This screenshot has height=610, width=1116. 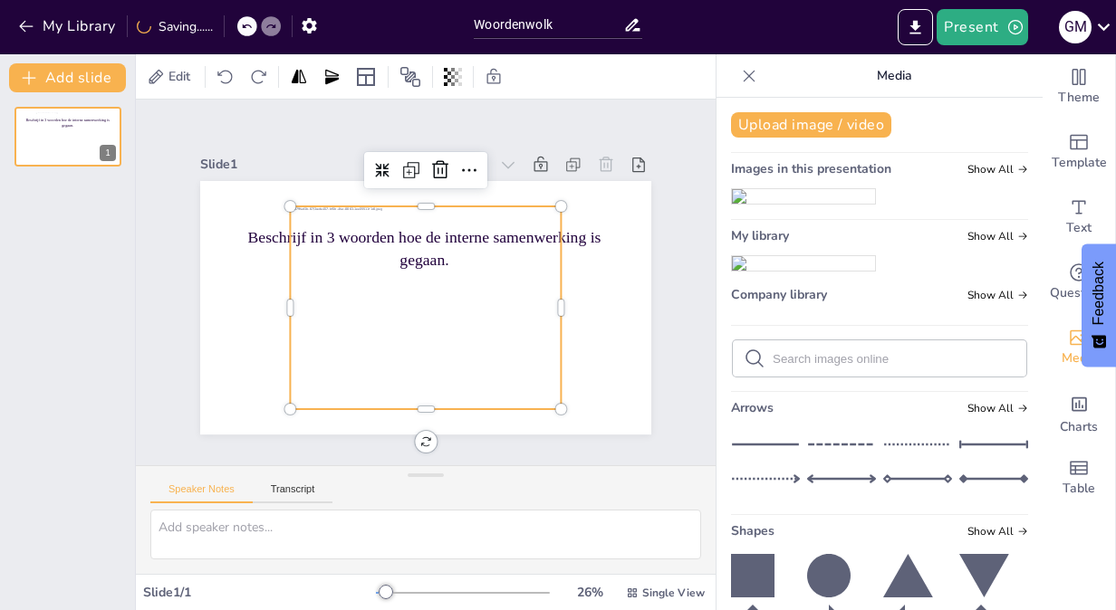 What do you see at coordinates (410, 77) in the screenshot?
I see `span: Position` at bounding box center [410, 77].